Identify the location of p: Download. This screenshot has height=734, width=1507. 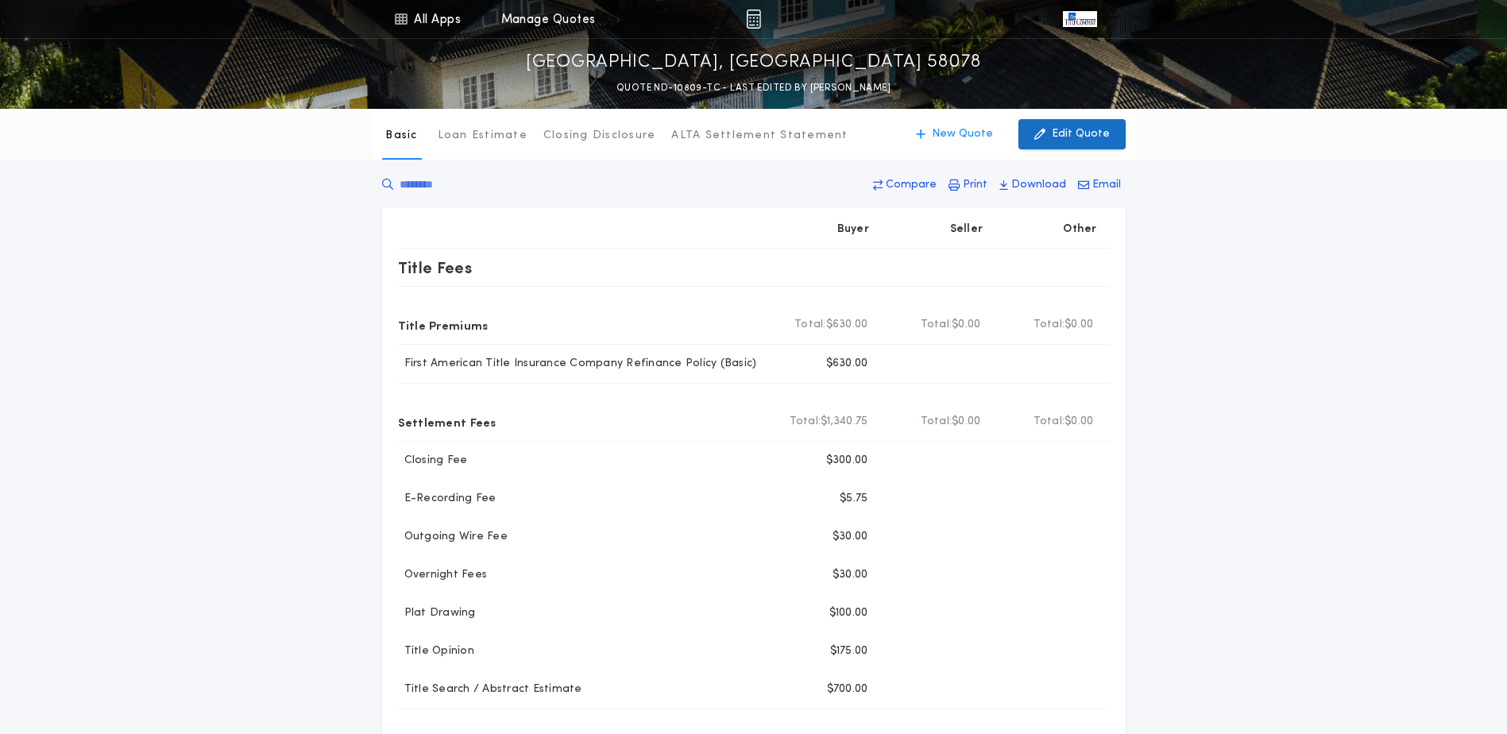
(1039, 185).